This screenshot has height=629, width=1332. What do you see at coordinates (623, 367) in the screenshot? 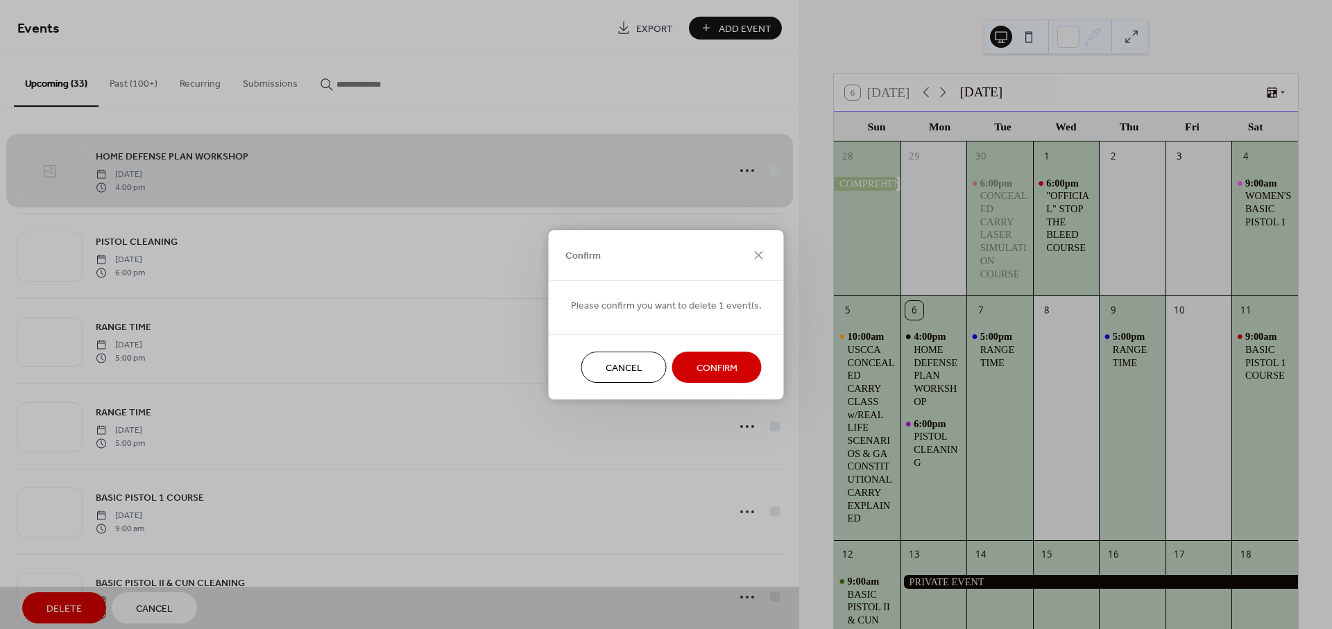
I see `button: Cancel` at bounding box center [623, 367].